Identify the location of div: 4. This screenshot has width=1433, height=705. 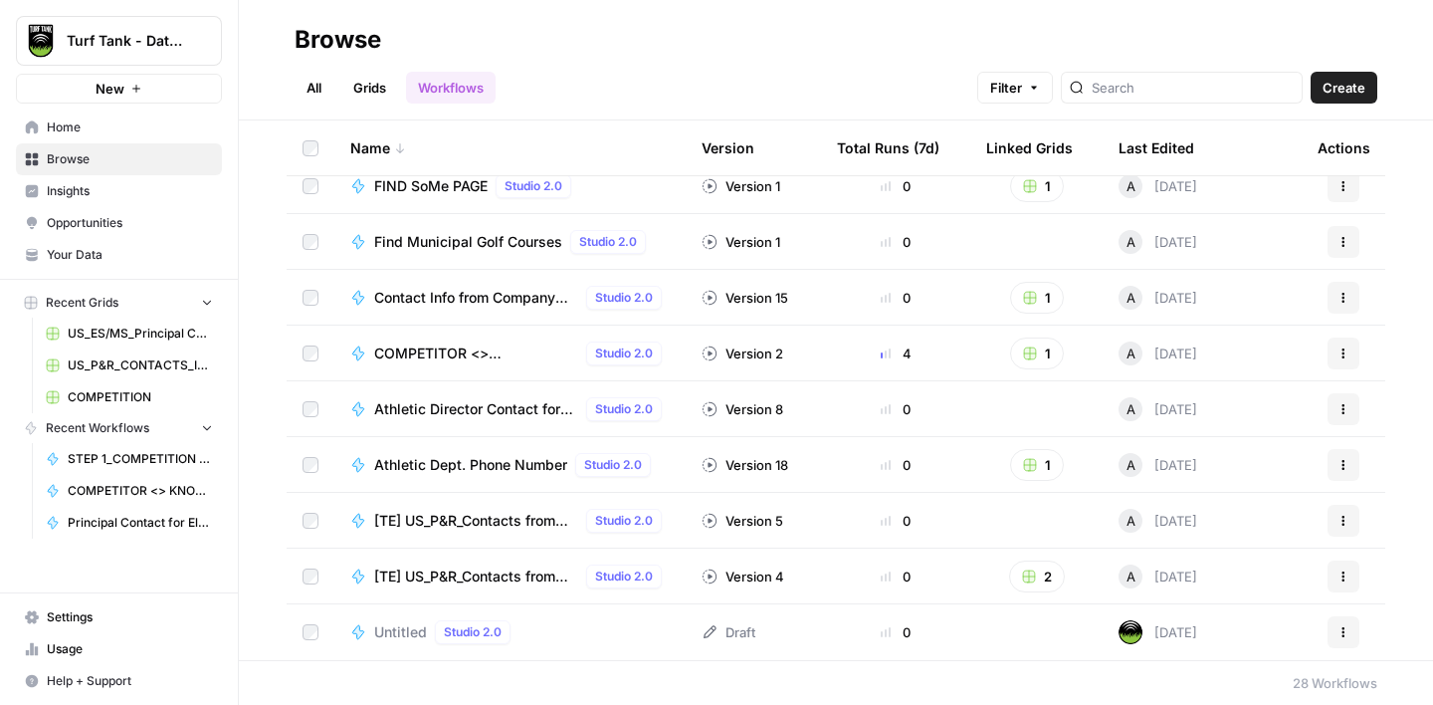
(896, 353).